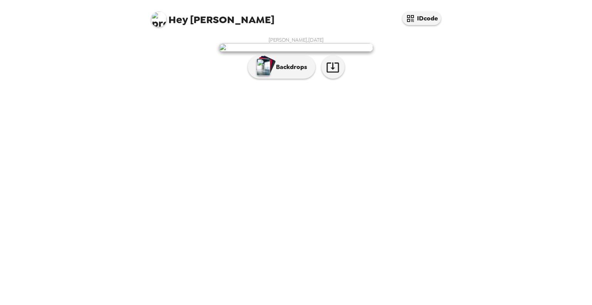 Image resolution: width=592 pixels, height=305 pixels. Describe the element at coordinates (178, 20) in the screenshot. I see `span: Hey` at that location.